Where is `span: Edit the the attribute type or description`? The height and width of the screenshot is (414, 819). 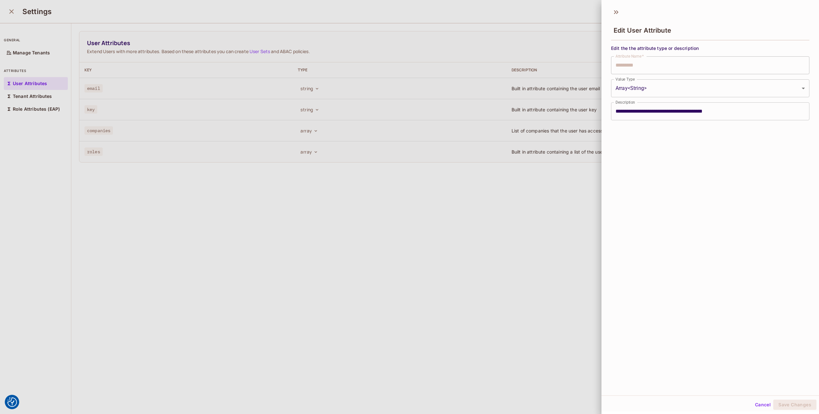
span: Edit the the attribute type or description is located at coordinates (711, 48).